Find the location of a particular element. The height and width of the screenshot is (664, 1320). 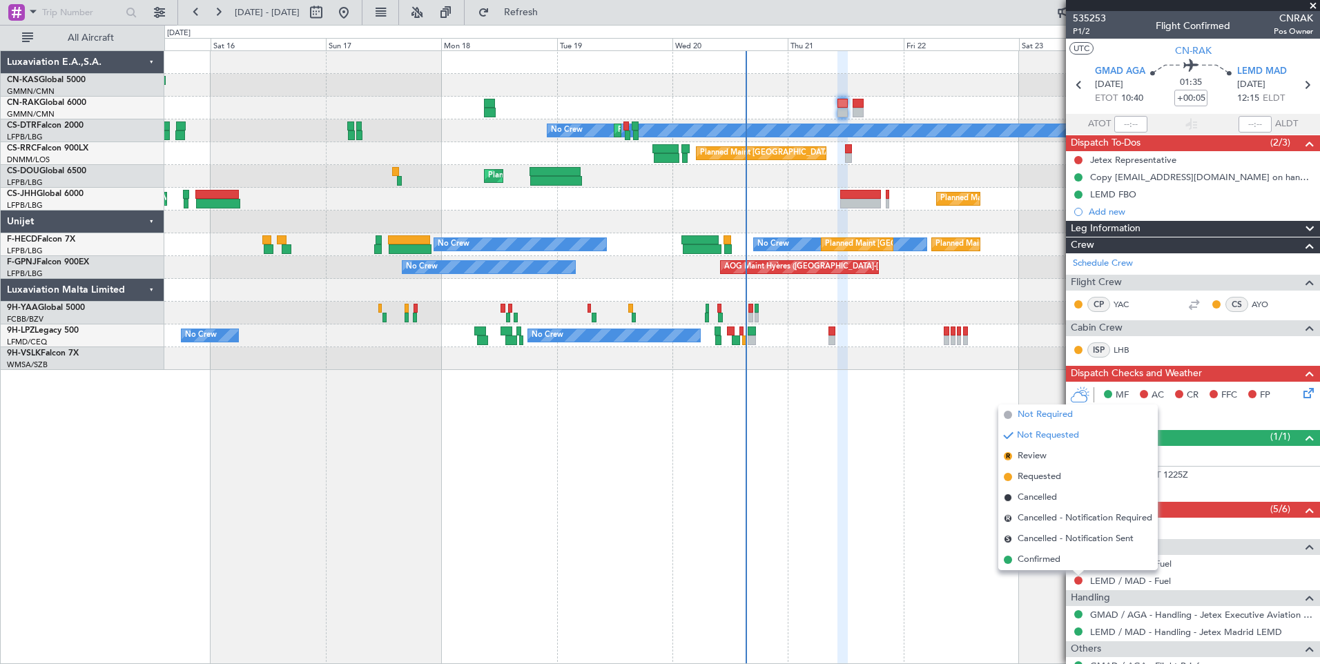

a: 9H-LPZLegacy 500 is located at coordinates (43, 331).